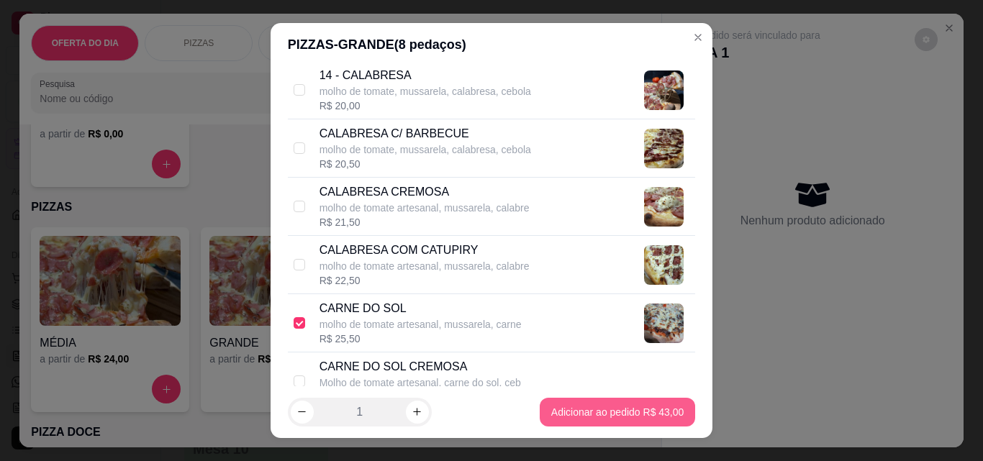  I want to click on p: CALABRESA CREMOSA, so click(425, 192).